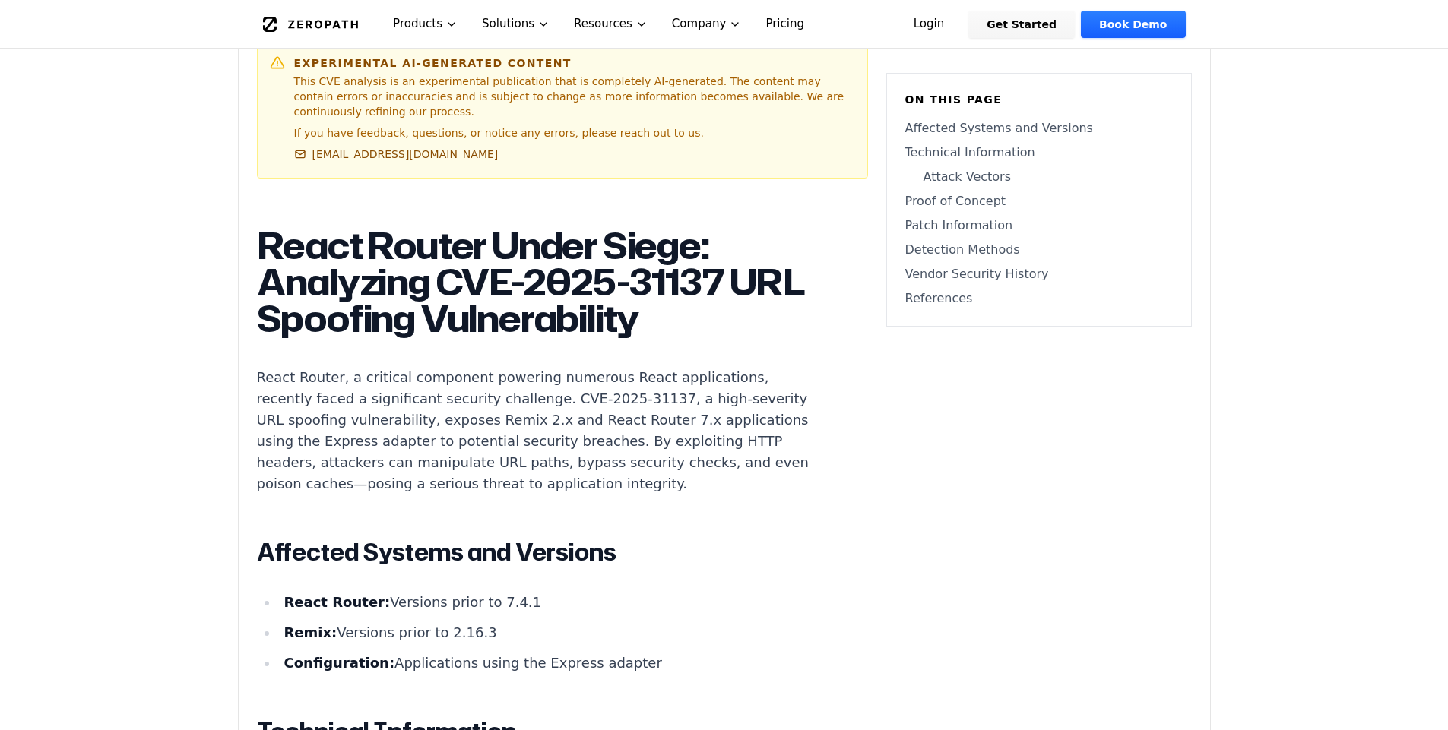  I want to click on a: Detection Methods, so click(1039, 250).